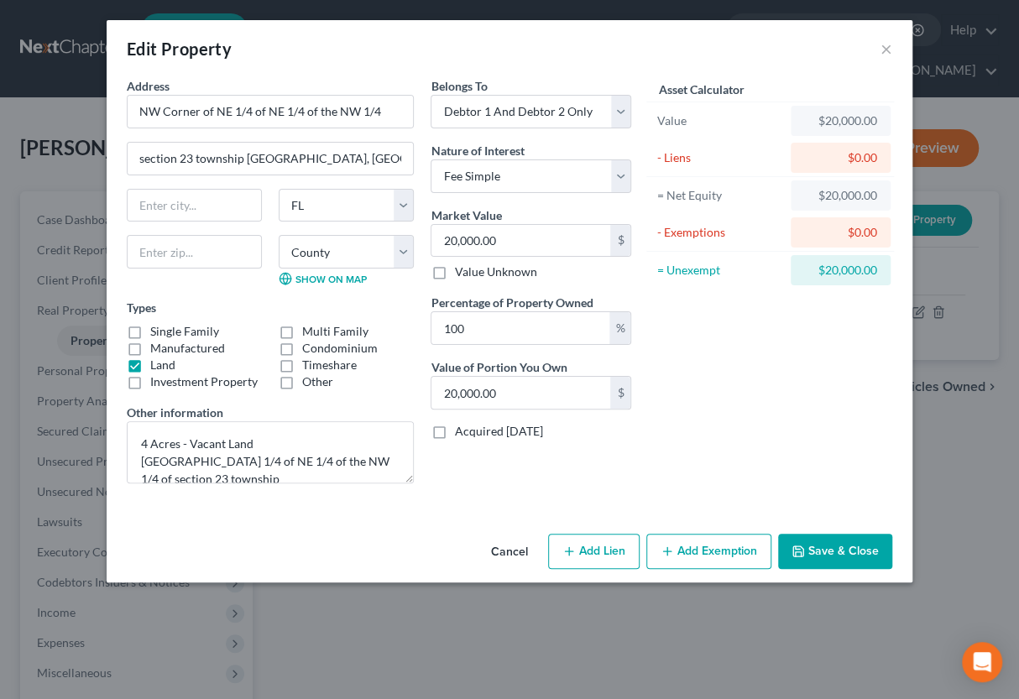 This screenshot has height=699, width=1019. Describe the element at coordinates (141, 307) in the screenshot. I see `label: Types` at that location.